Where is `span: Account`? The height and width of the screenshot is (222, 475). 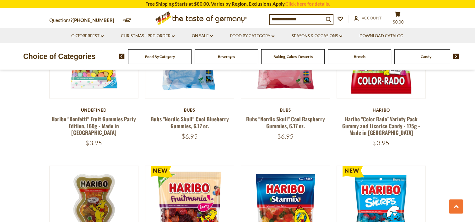
span: Account is located at coordinates (372, 18).